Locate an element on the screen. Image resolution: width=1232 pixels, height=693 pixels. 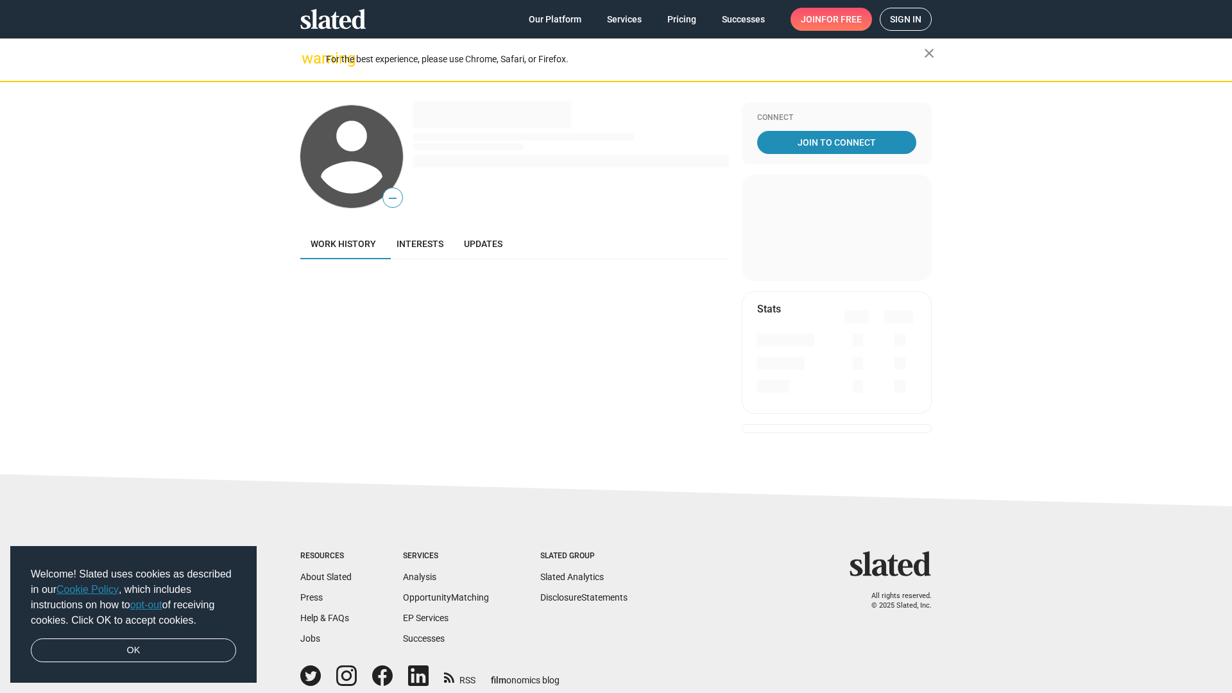
div: Slated Group is located at coordinates (584, 556).